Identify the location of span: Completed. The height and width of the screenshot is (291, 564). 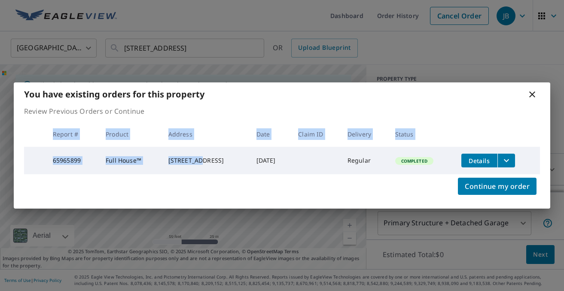
(414, 161).